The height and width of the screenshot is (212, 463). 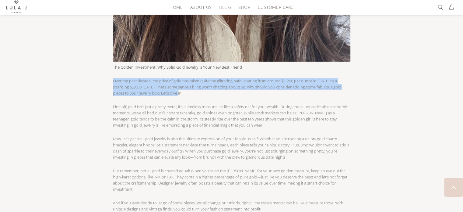 What do you see at coordinates (274, 7) in the screenshot?
I see `a: CUSTOMER CARE` at bounding box center [274, 7].